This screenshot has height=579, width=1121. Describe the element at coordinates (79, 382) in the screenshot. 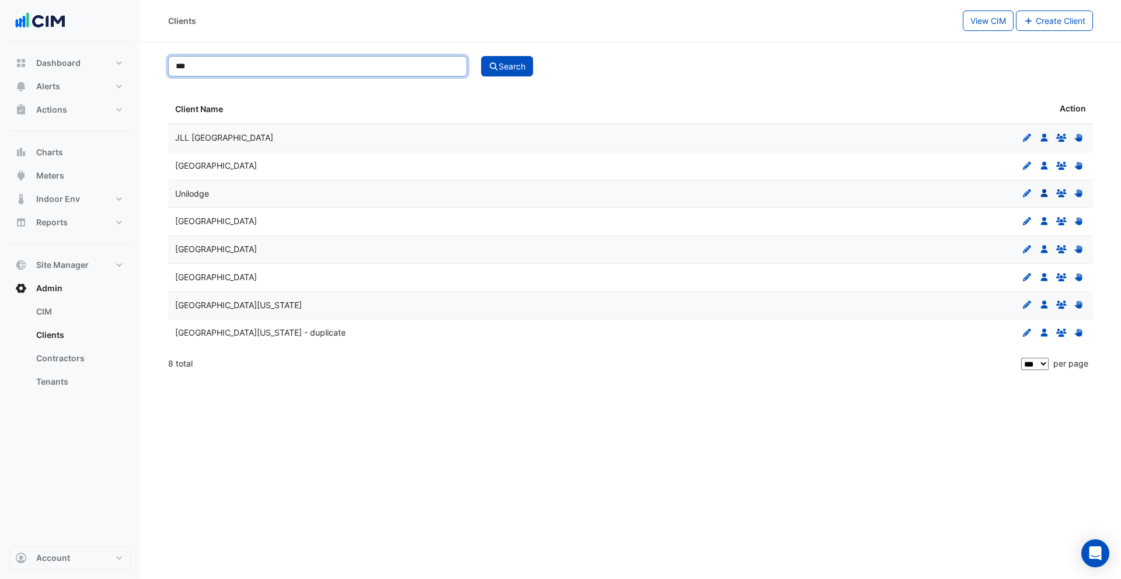

I see `a: Tenants` at that location.